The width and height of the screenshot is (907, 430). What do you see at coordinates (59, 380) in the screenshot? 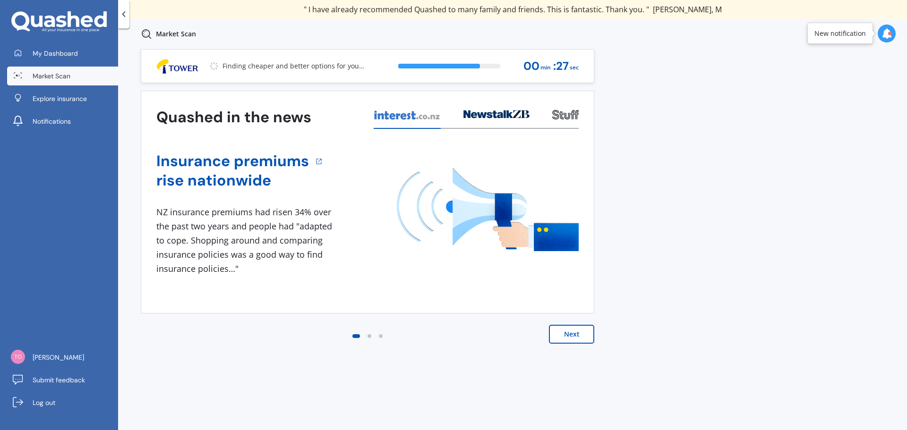
I see `span: Submit feedback` at bounding box center [59, 380].